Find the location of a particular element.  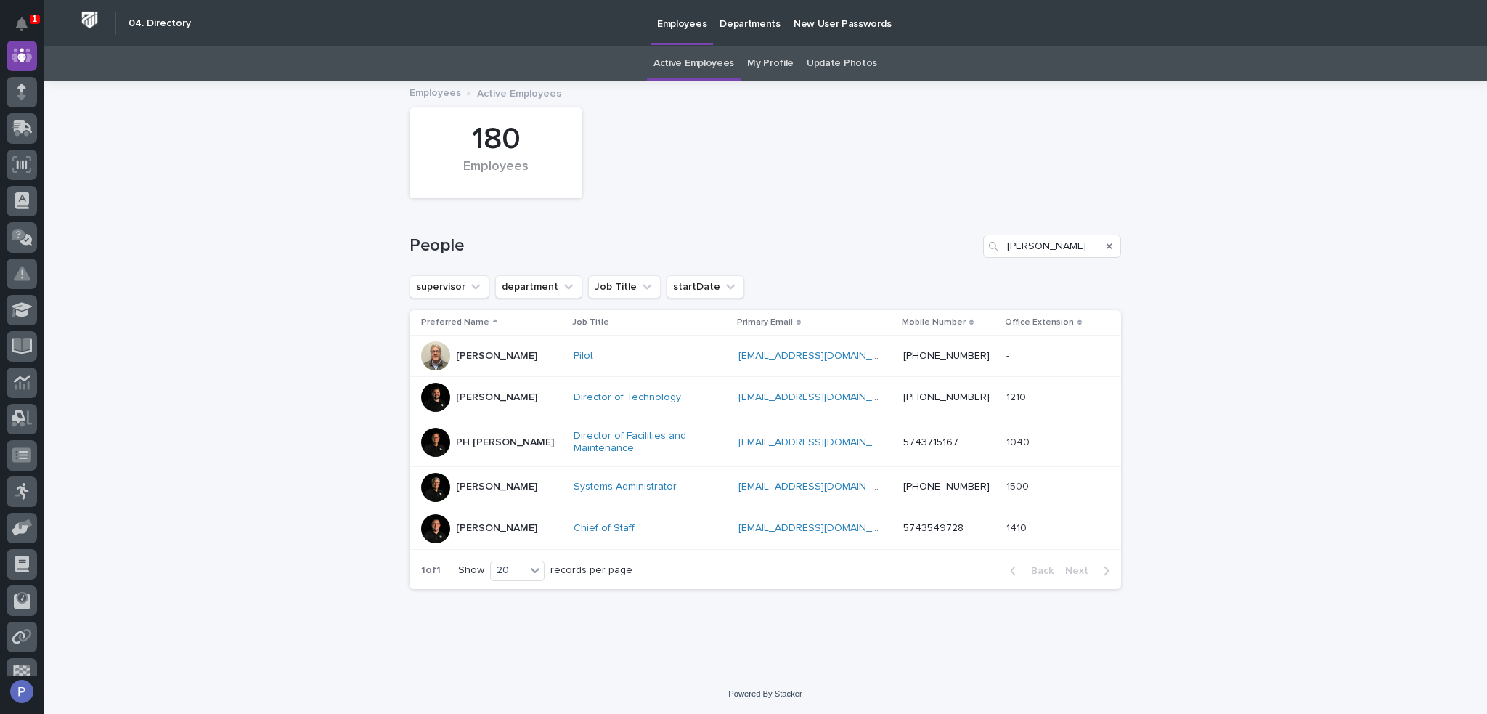

div: Employees is located at coordinates (496, 174).